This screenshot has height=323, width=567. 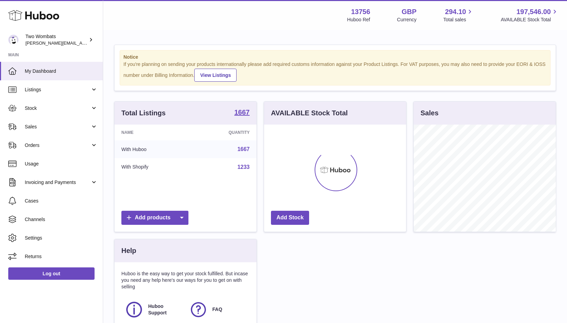 I want to click on span: Listings, so click(x=57, y=90).